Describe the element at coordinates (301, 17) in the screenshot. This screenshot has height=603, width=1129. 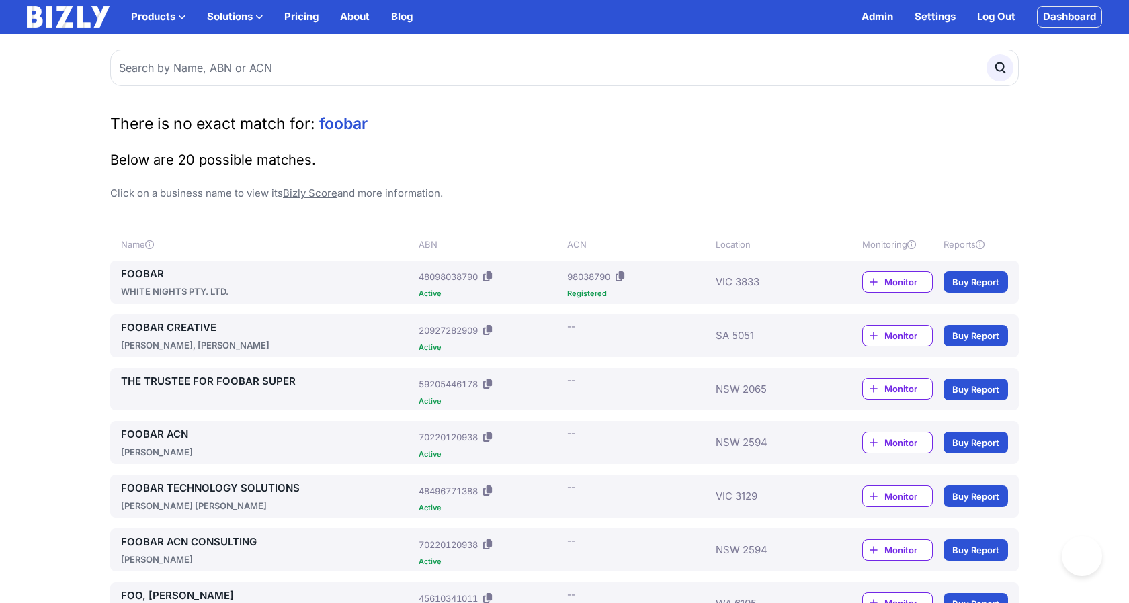
I see `a: Pricing` at that location.